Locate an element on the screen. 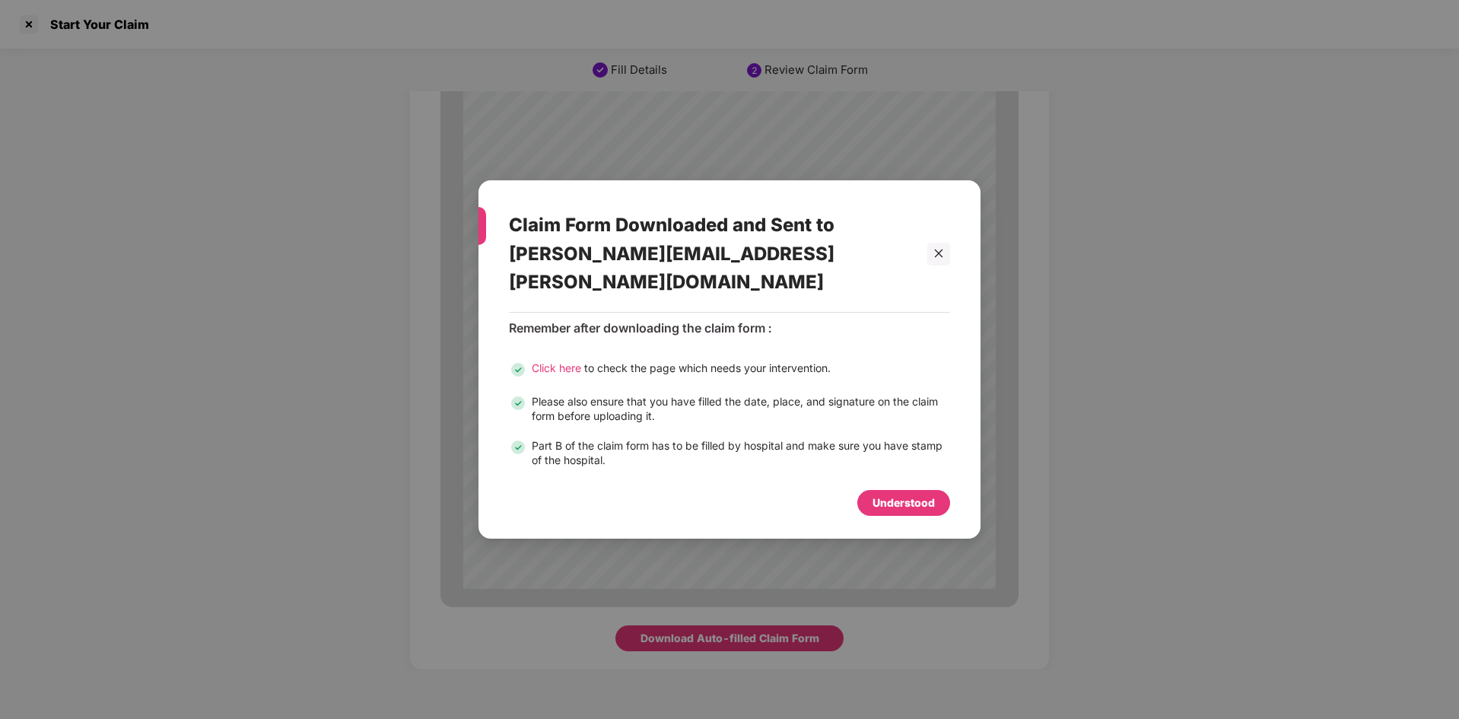  div: Please also ensure that you have filled the date, place, and signature on the claim form before u... is located at coordinates (741, 408).